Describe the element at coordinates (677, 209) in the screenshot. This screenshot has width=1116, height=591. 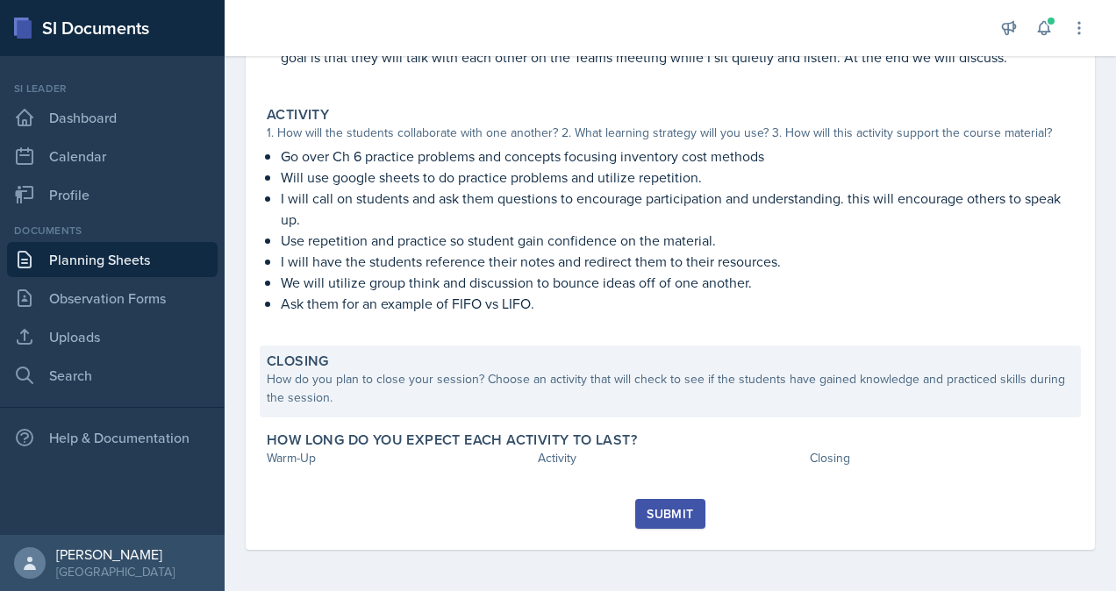
I see `p: I will call on students and ask them questions to encourage participation and understanding. this...` at that location.